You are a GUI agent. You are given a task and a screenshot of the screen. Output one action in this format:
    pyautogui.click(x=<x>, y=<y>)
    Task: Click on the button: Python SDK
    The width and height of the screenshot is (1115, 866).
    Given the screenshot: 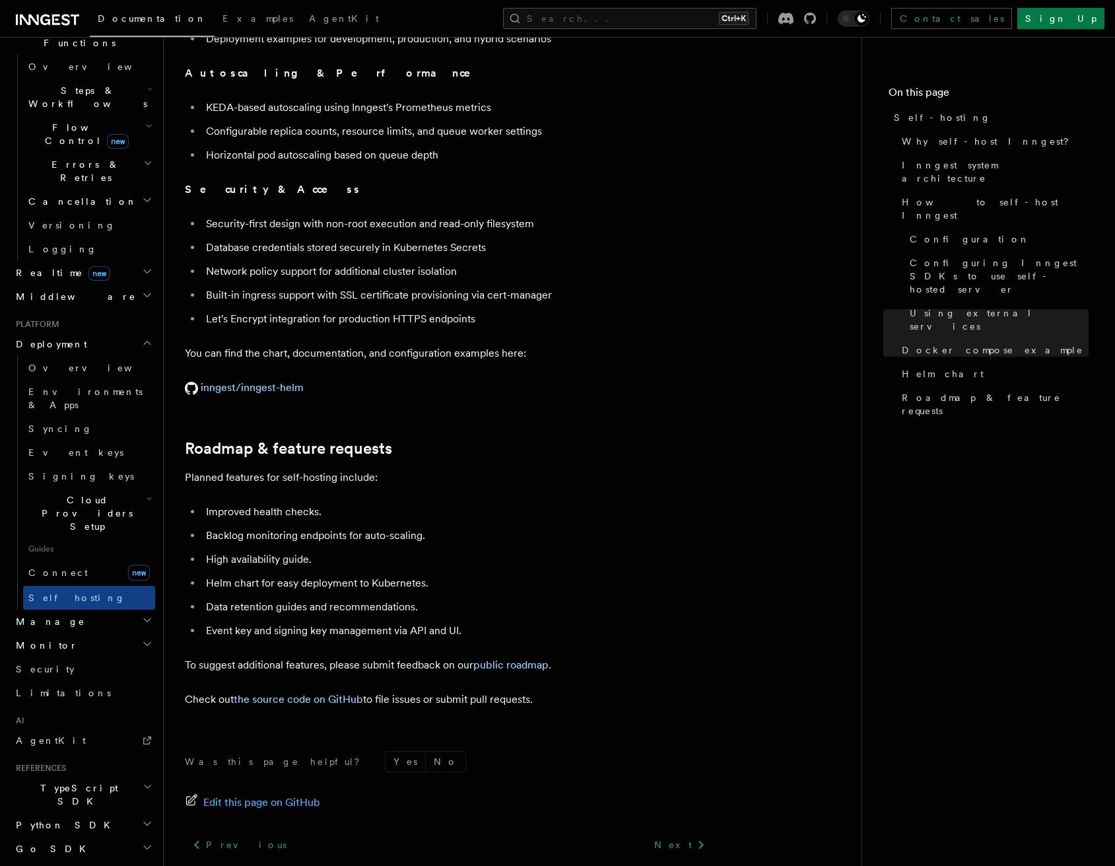 What is the action you would take?
    pyautogui.click(x=83, y=825)
    